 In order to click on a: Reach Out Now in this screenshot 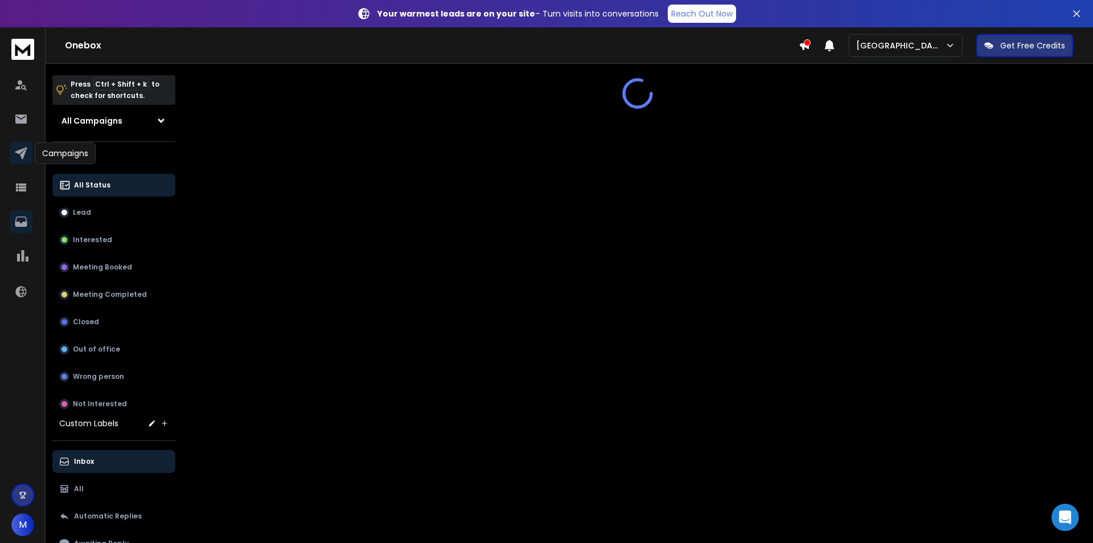, I will do `click(702, 14)`.